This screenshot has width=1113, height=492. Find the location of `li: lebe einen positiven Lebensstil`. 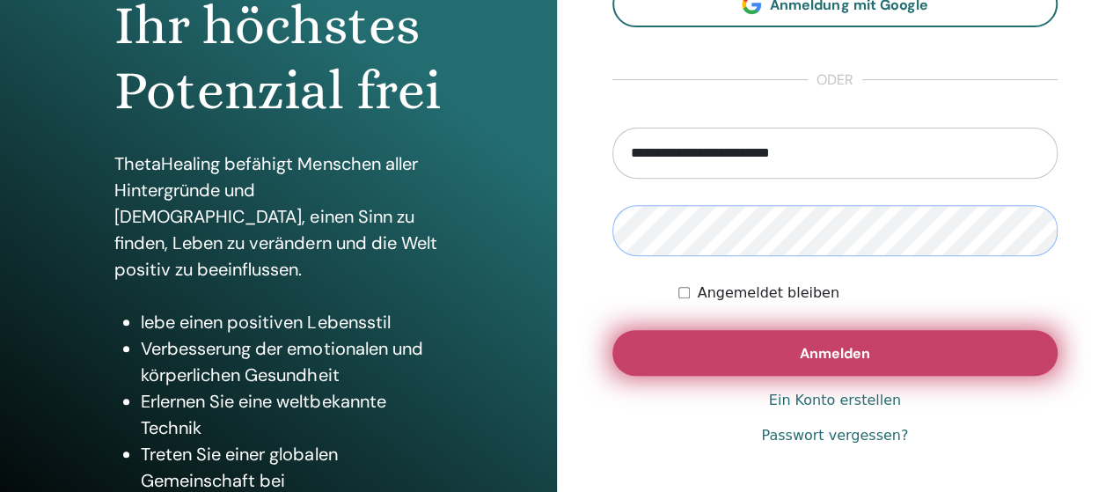

li: lebe einen positiven Lebensstil is located at coordinates (291, 322).